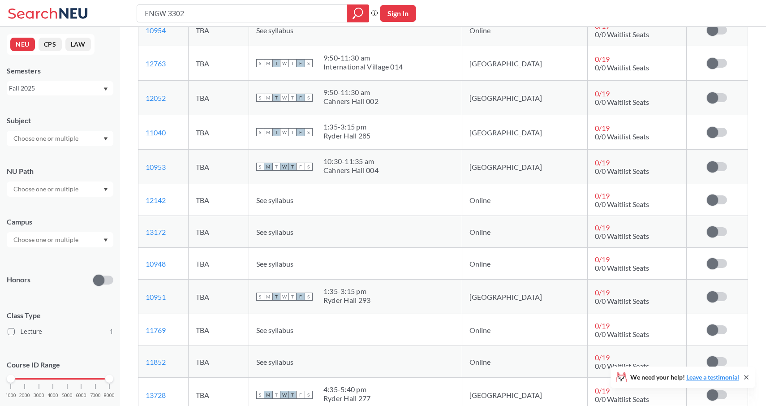 This screenshot has width=766, height=406. Describe the element at coordinates (95, 395) in the screenshot. I see `span: 7000` at that location.